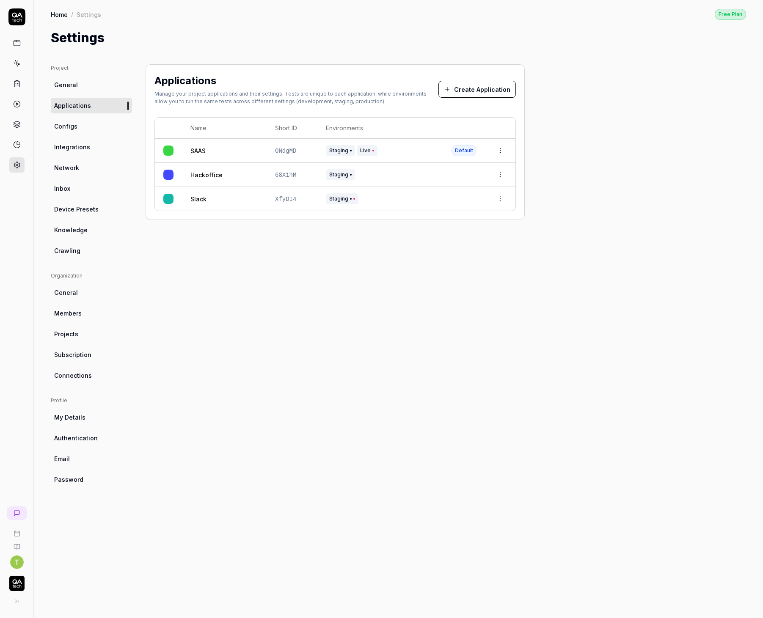 This screenshot has width=763, height=618. What do you see at coordinates (91, 334) in the screenshot?
I see `a: Projects` at bounding box center [91, 334].